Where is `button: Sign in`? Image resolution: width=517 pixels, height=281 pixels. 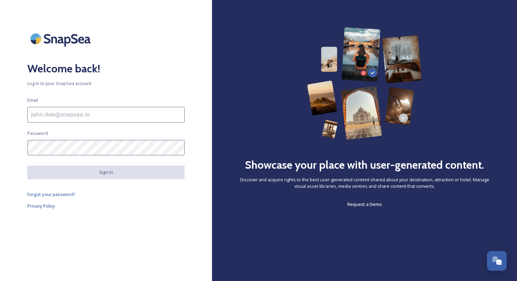
button: Sign in is located at coordinates (106, 172).